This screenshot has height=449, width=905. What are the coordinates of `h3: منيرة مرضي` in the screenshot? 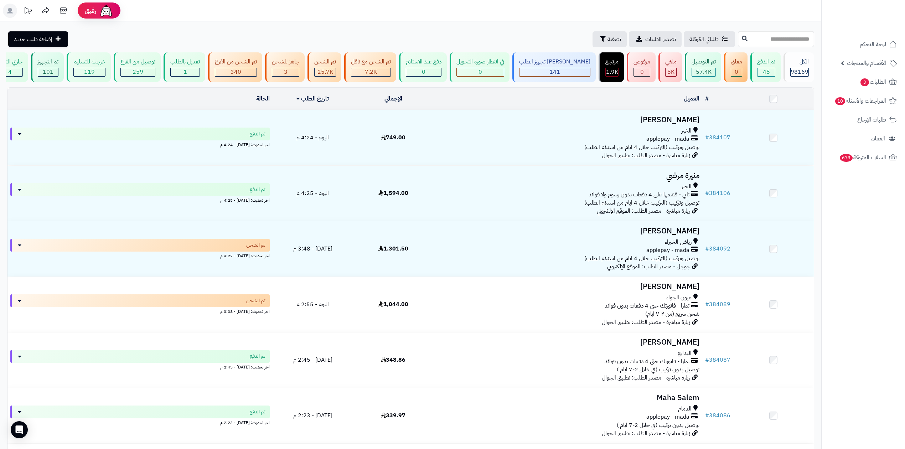 It's located at (568, 175).